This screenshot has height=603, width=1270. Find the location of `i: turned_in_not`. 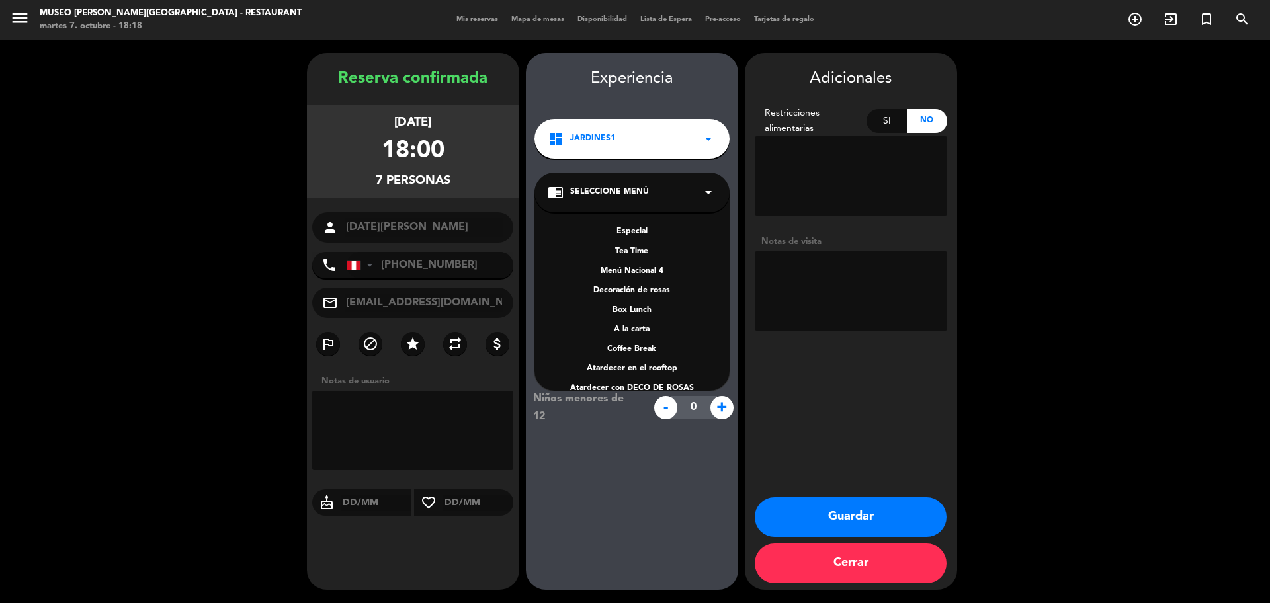

i: turned_in_not is located at coordinates (1207, 19).